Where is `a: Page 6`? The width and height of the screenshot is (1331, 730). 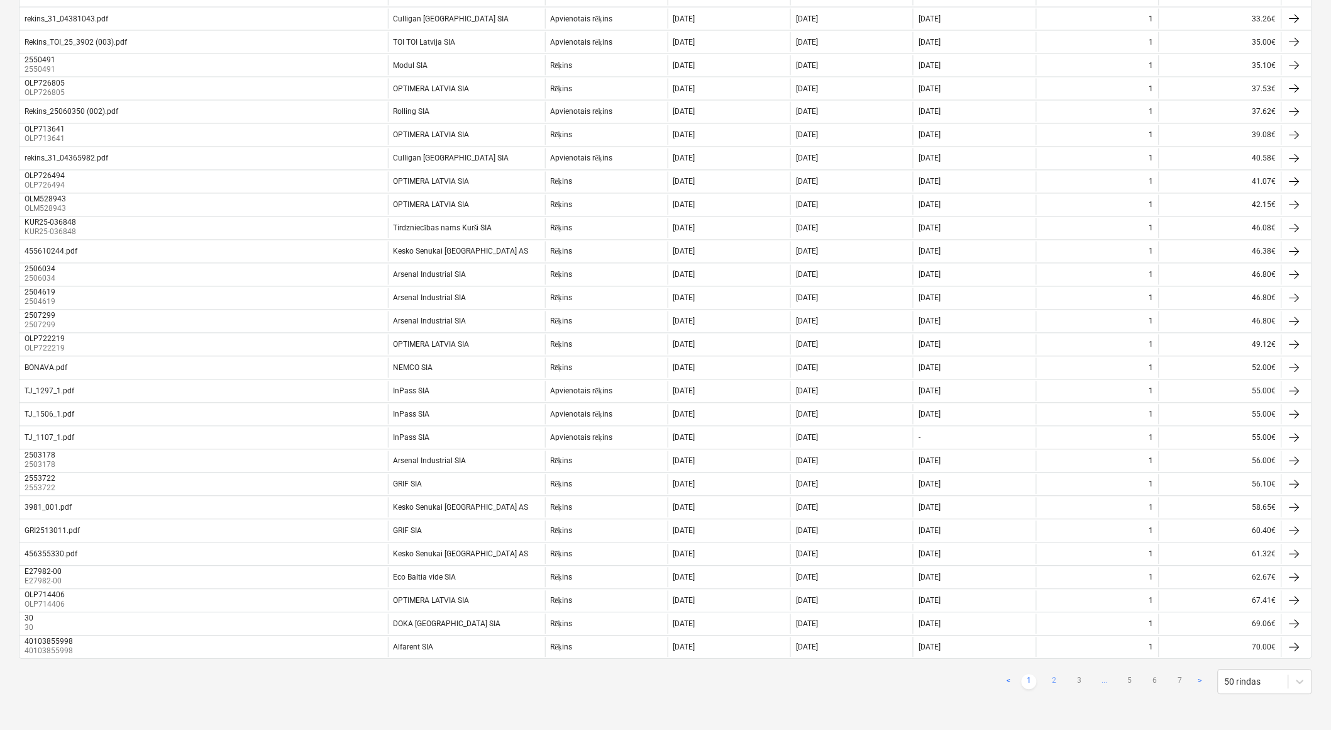 a: Page 6 is located at coordinates (1155, 682).